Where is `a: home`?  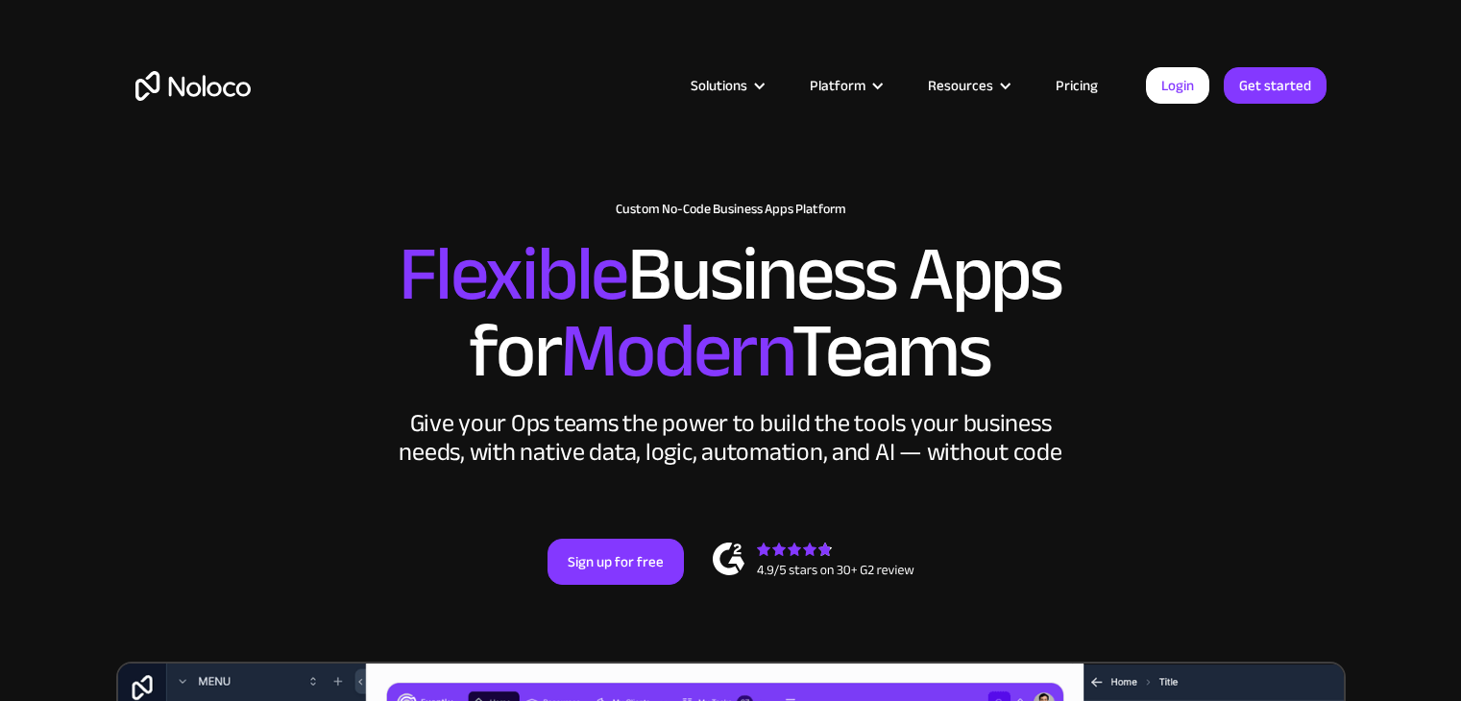
a: home is located at coordinates (193, 86).